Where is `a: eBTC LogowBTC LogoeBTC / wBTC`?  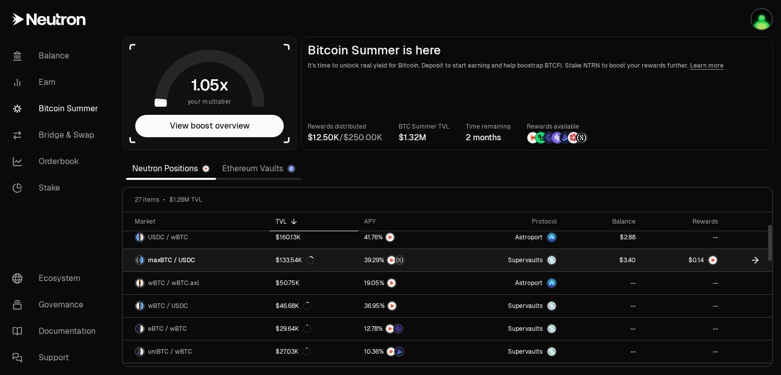
a: eBTC LogowBTC LogoeBTC / wBTC is located at coordinates (196, 329).